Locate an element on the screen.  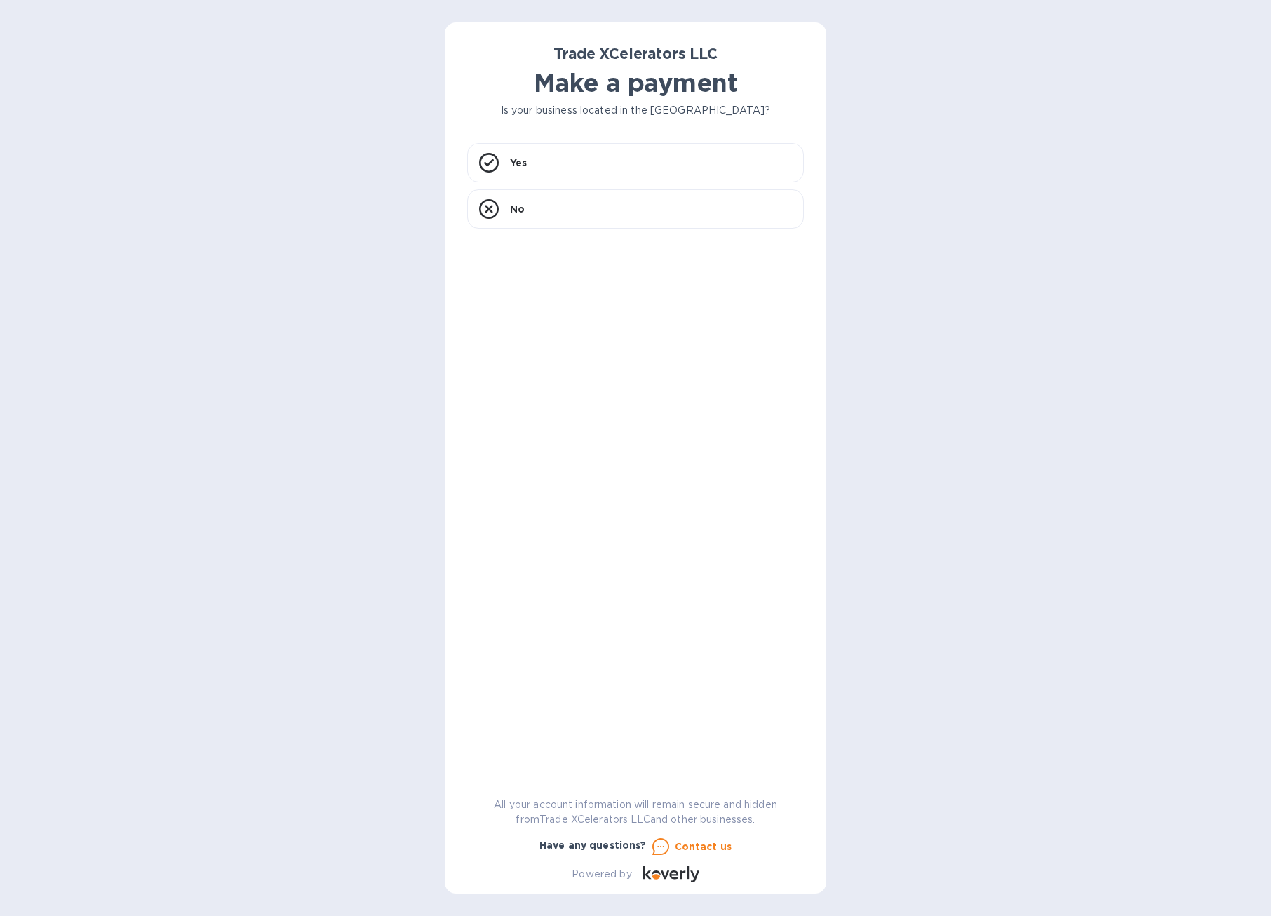
p: All your account information will remain secure and hidden from Trade XCelerators LLC and other b... is located at coordinates (635, 812).